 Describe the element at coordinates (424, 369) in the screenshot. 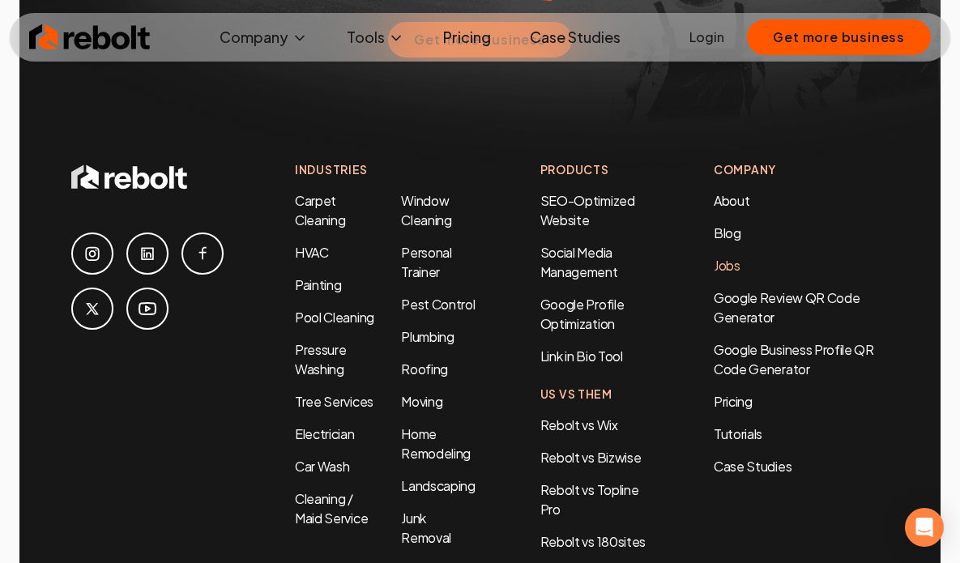

I see `a: Roofing` at that location.